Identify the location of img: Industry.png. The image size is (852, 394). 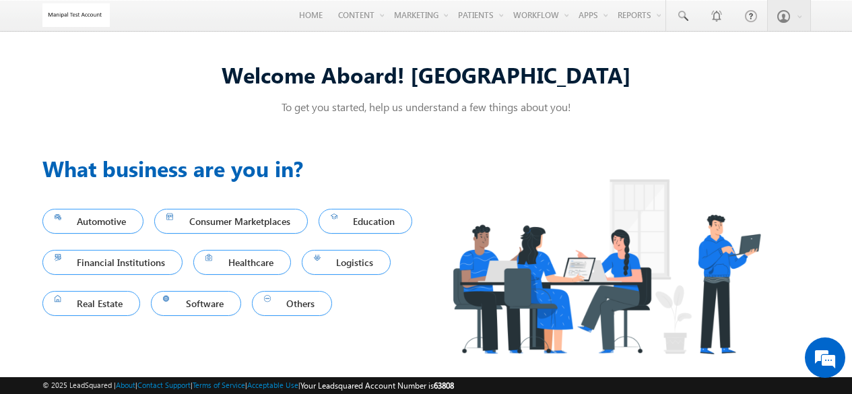
(606, 266).